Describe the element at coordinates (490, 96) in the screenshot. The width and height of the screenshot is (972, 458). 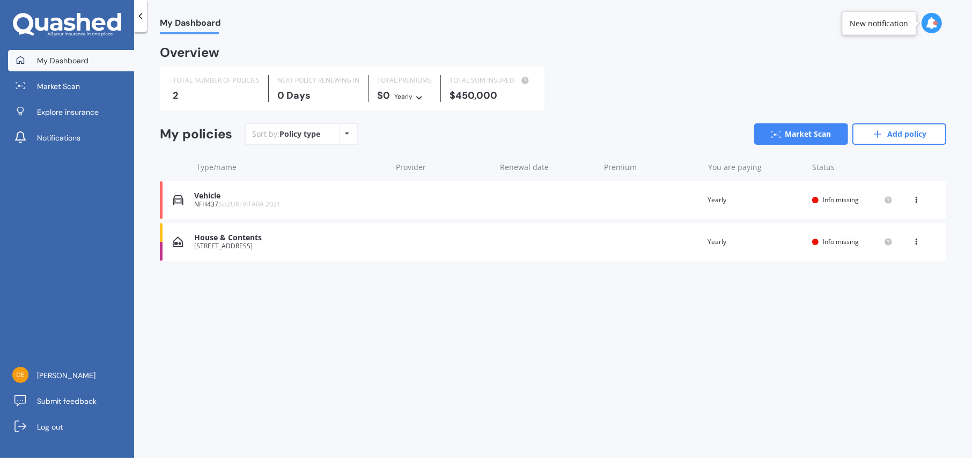
I see `div: $450,000` at that location.